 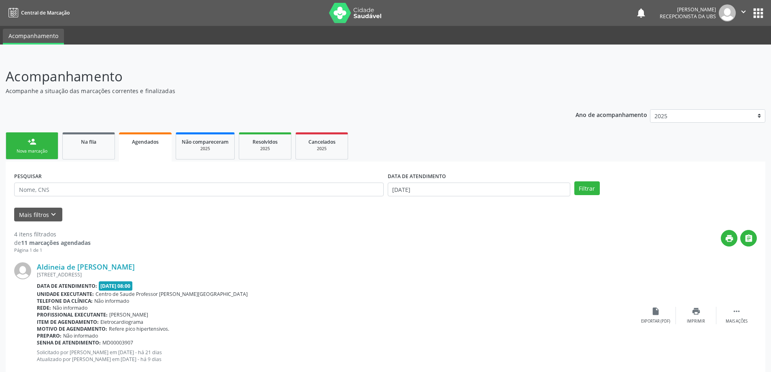 I want to click on span: Recepcionista da UBS, so click(x=688, y=16).